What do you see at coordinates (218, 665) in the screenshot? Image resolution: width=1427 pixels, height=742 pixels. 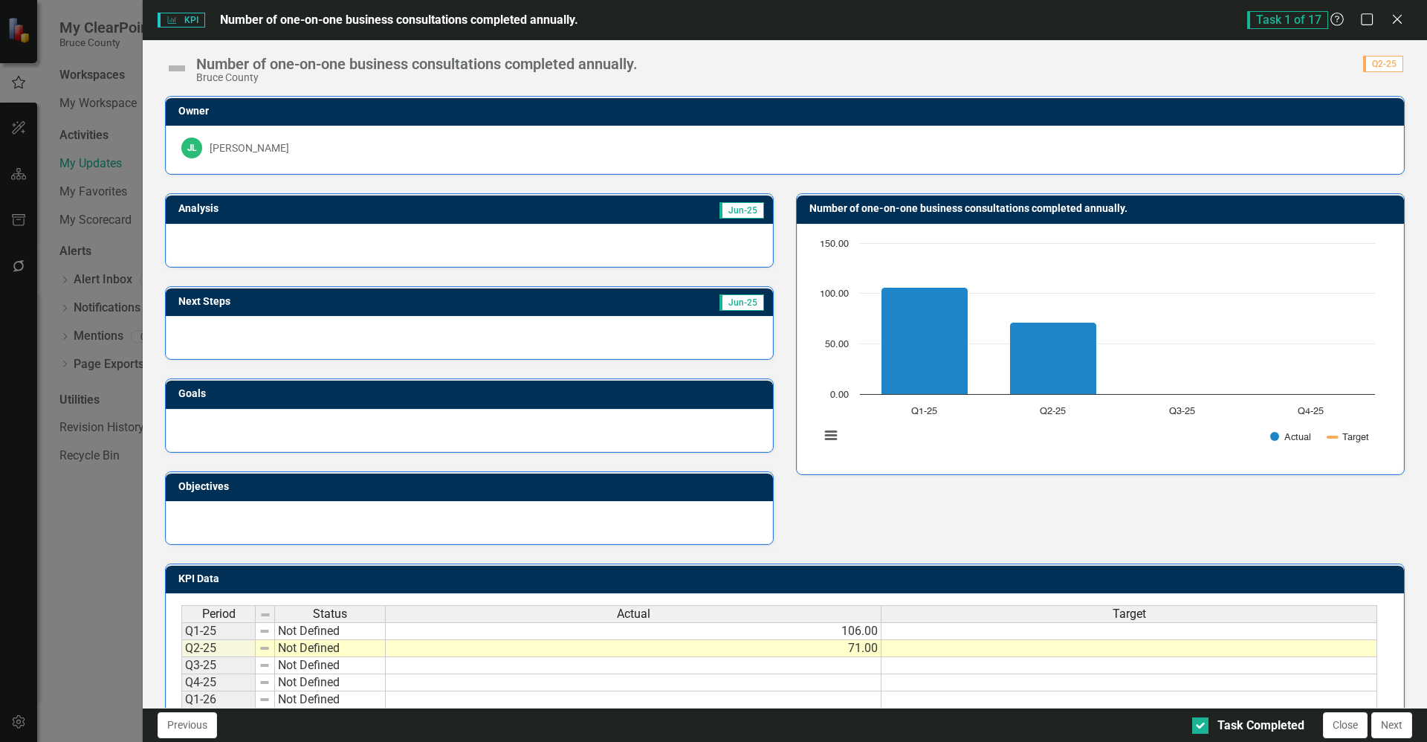 I see `td: Q3-25` at bounding box center [218, 665].